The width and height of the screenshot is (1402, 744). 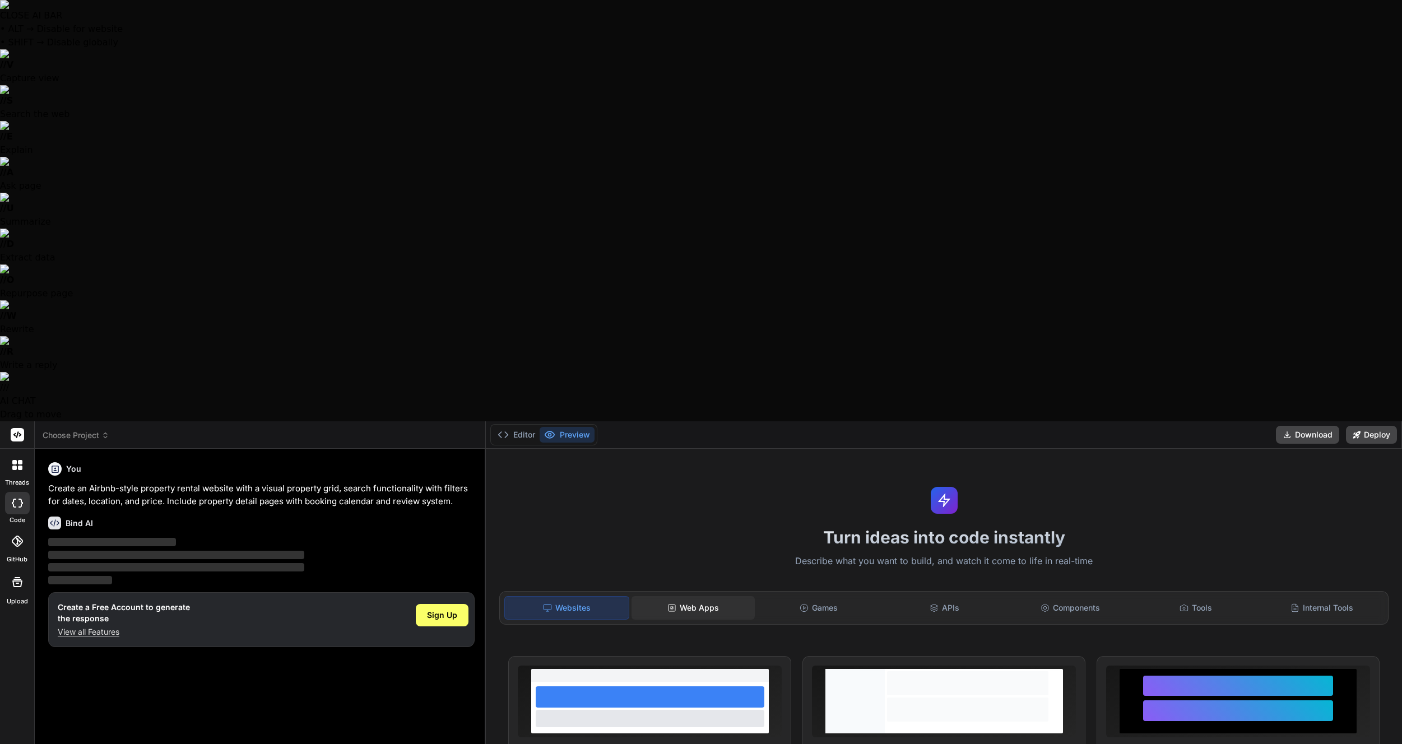 What do you see at coordinates (17, 482) in the screenshot?
I see `label: threads` at bounding box center [17, 482].